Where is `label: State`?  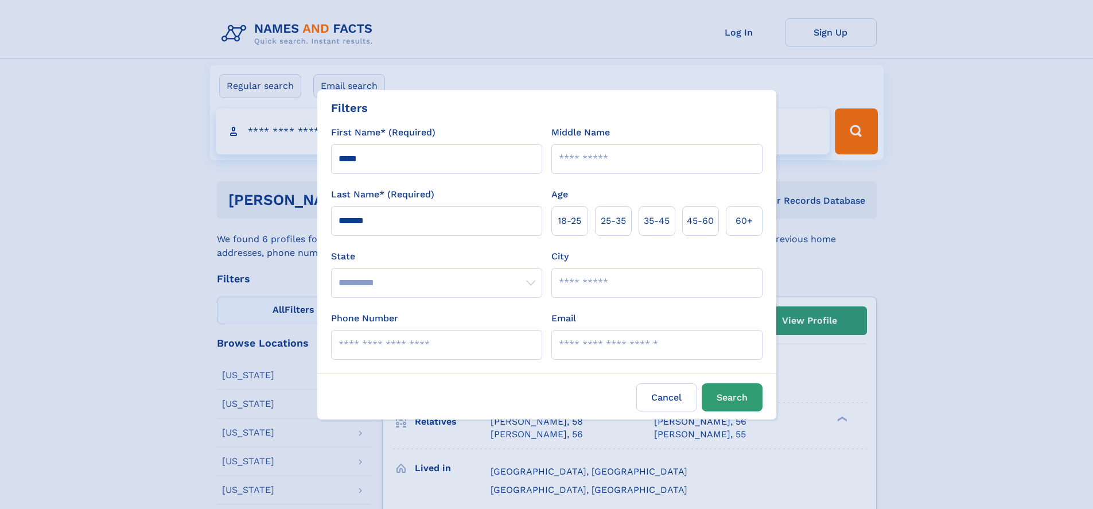 label: State is located at coordinates (437, 256).